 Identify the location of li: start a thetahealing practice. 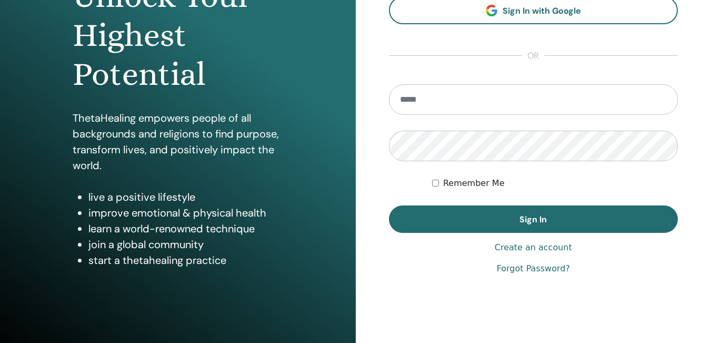
(186, 260).